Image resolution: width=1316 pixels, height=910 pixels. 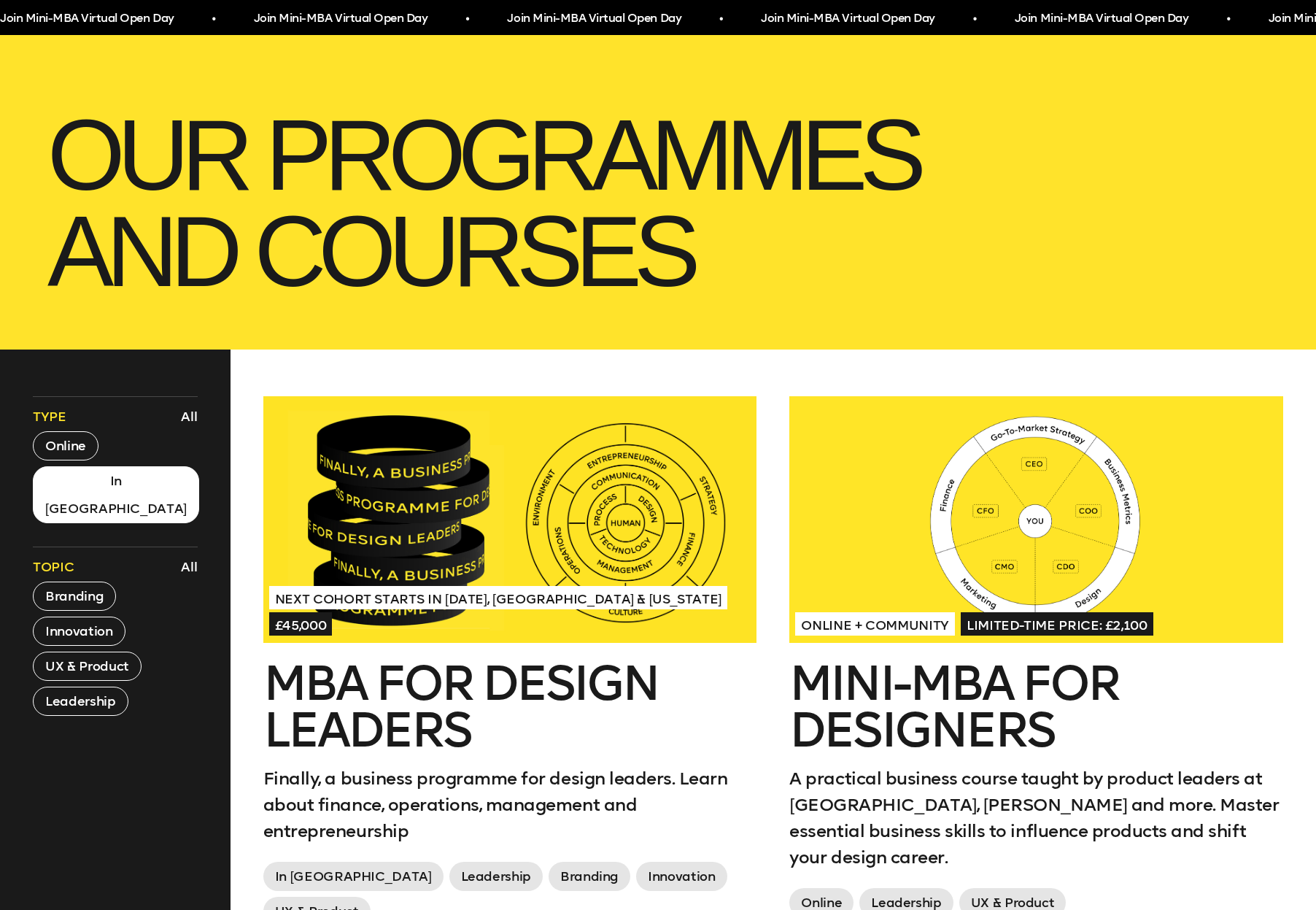 I want to click on span: Limited-time price: £2,100, so click(x=1057, y=624).